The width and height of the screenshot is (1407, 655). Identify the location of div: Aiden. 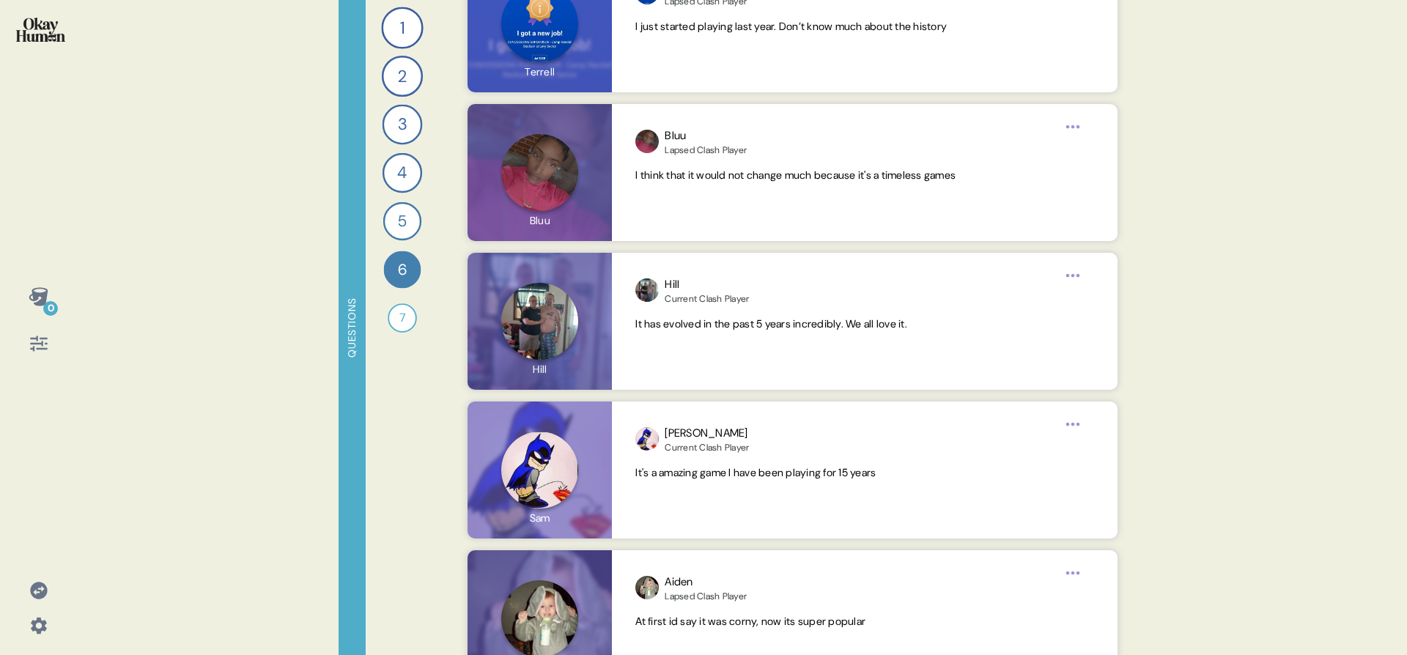
(706, 582).